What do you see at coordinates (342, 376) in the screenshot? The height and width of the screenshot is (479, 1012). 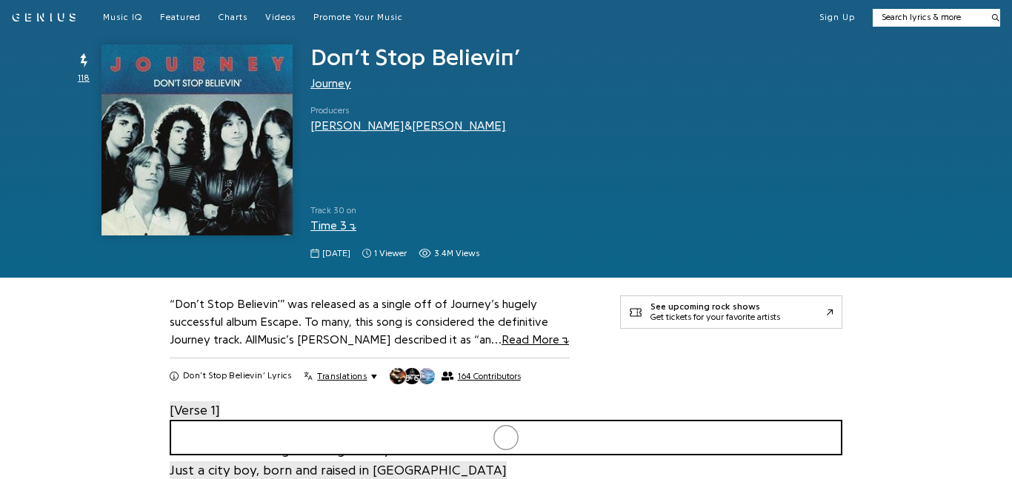 I see `span: Translations` at bounding box center [342, 376].